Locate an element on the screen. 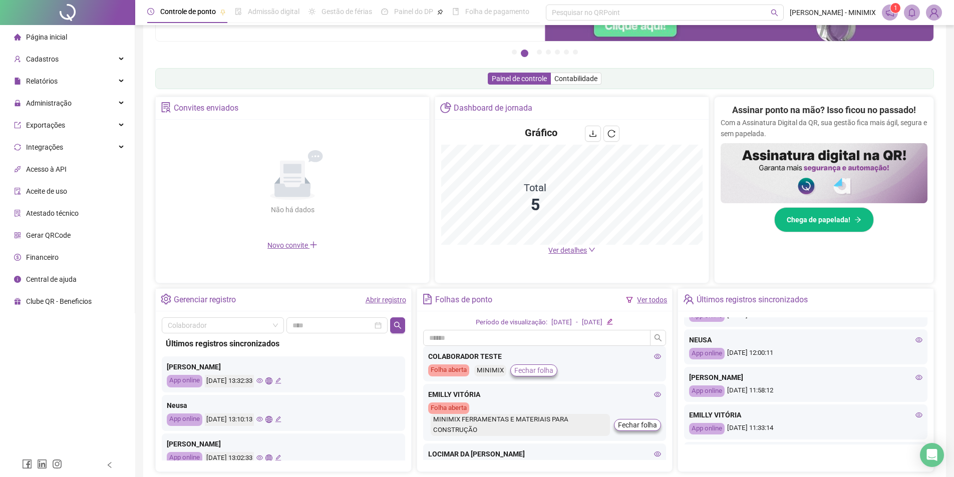  button: Chega de papelada! is located at coordinates (824, 220).